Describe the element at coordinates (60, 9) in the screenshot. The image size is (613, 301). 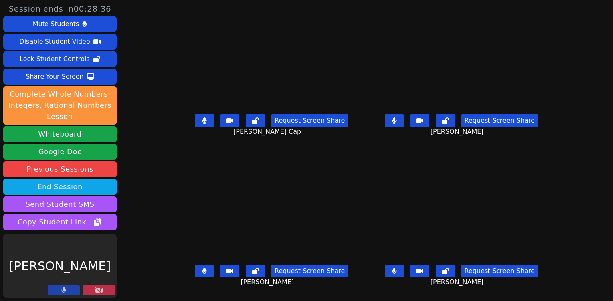
I see `span: Session ends in` at that location.